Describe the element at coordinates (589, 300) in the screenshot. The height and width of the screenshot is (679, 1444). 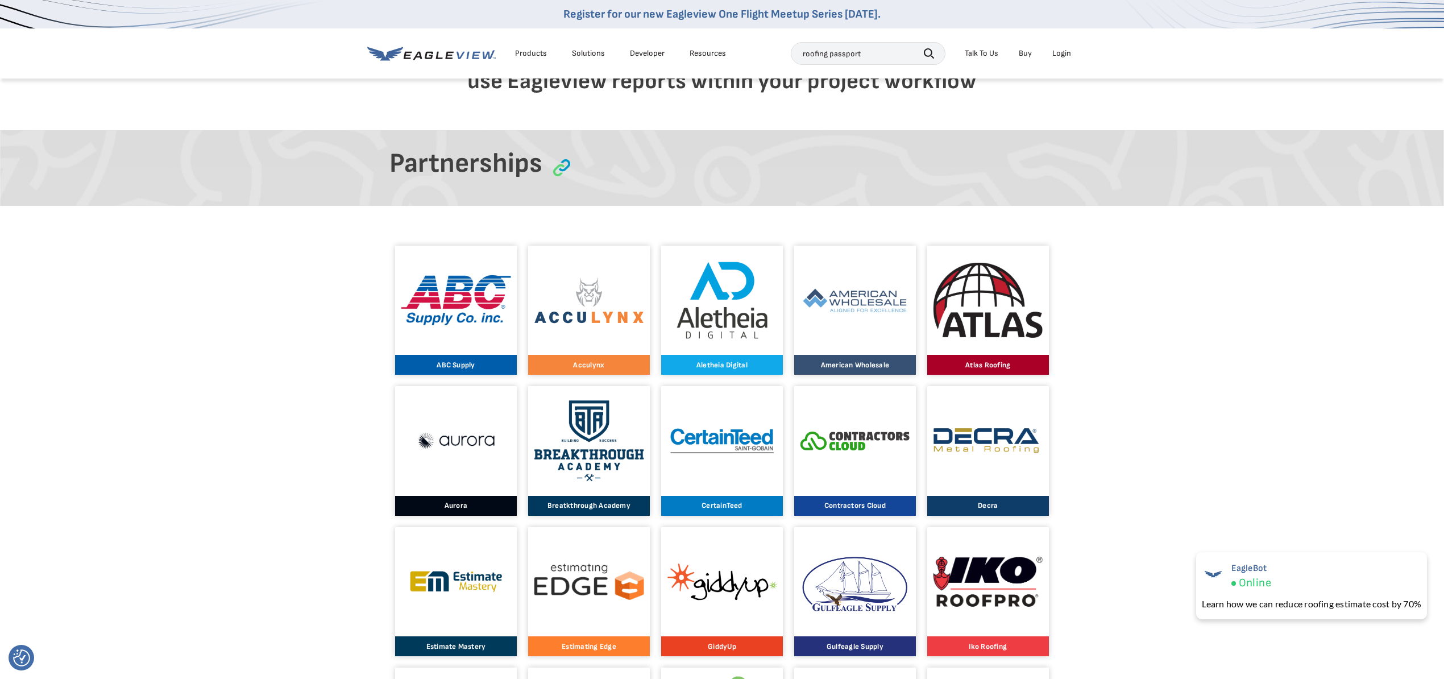
I see `img: Acculynx` at that location.